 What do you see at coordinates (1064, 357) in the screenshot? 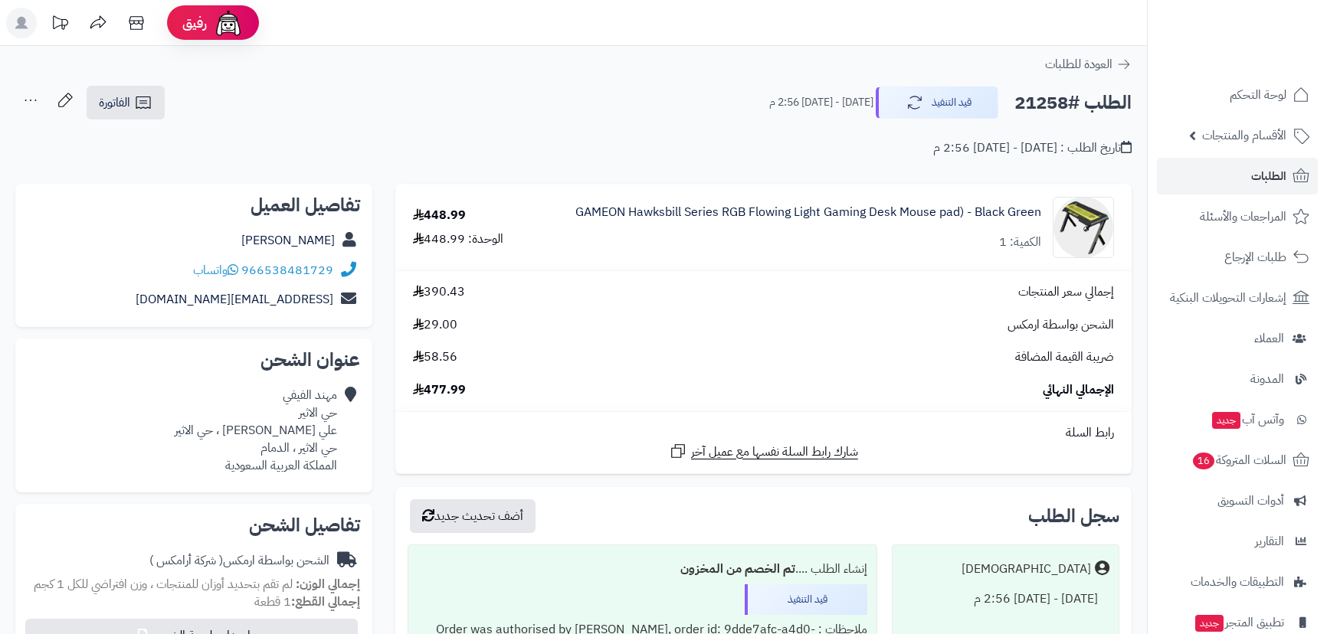
I see `span: ضريبة القيمة المضافة` at bounding box center [1064, 357].